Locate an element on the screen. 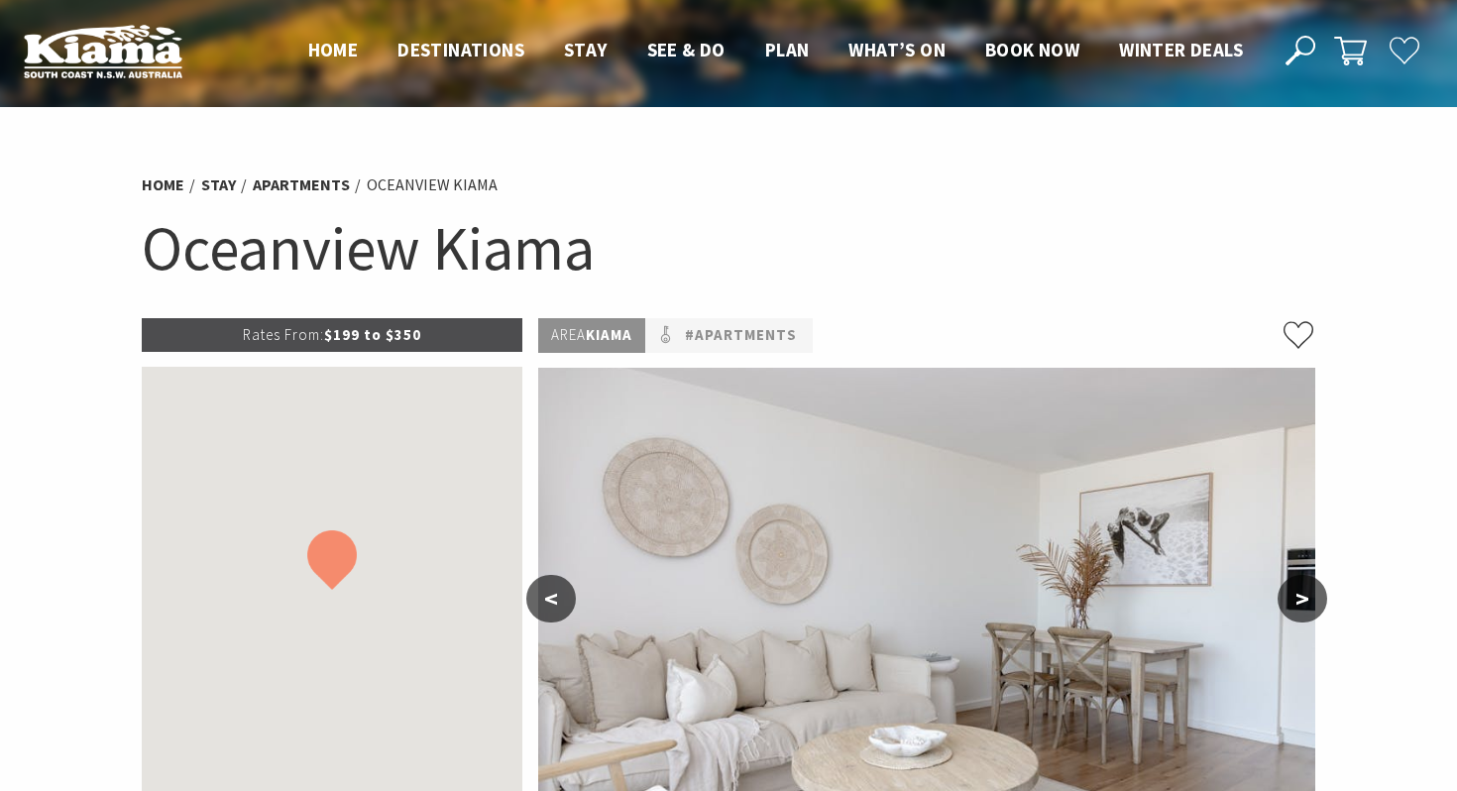 The image size is (1457, 791). span: Stay is located at coordinates (586, 50).